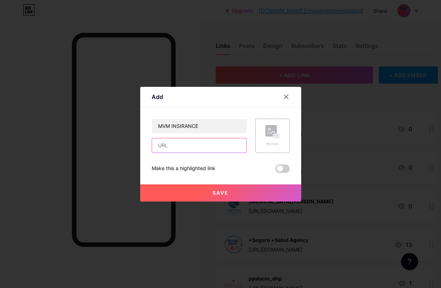 This screenshot has width=441, height=288. What do you see at coordinates (273, 144) in the screenshot?
I see `div: Picture` at bounding box center [273, 144].